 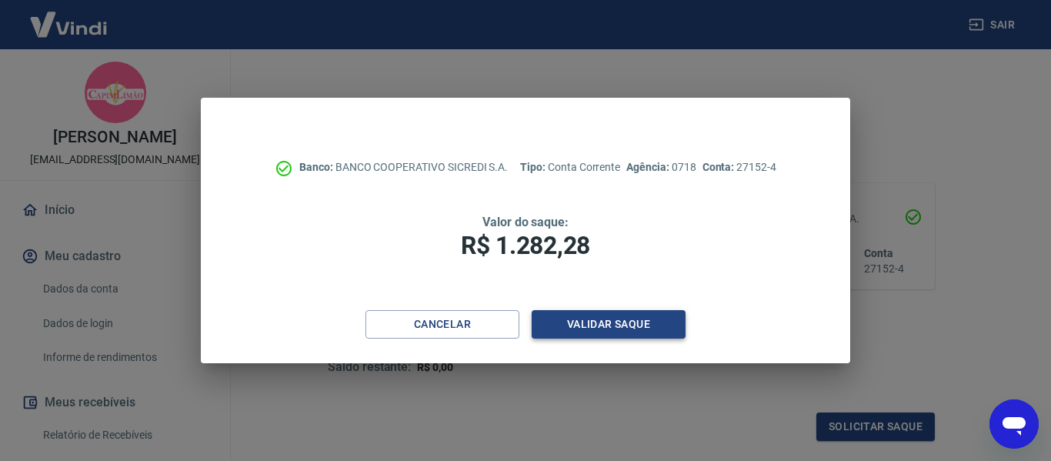 What do you see at coordinates (442, 324) in the screenshot?
I see `button: Cancelar` at bounding box center [442, 324].